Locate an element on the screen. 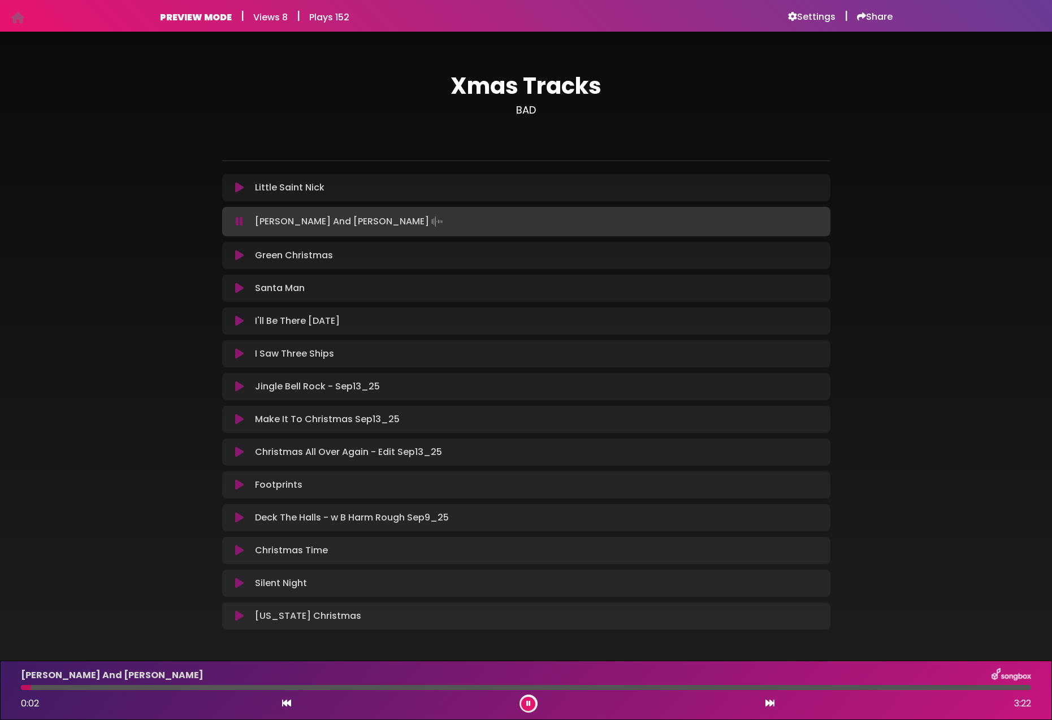 The width and height of the screenshot is (1052, 720). a: Share is located at coordinates (875, 17).